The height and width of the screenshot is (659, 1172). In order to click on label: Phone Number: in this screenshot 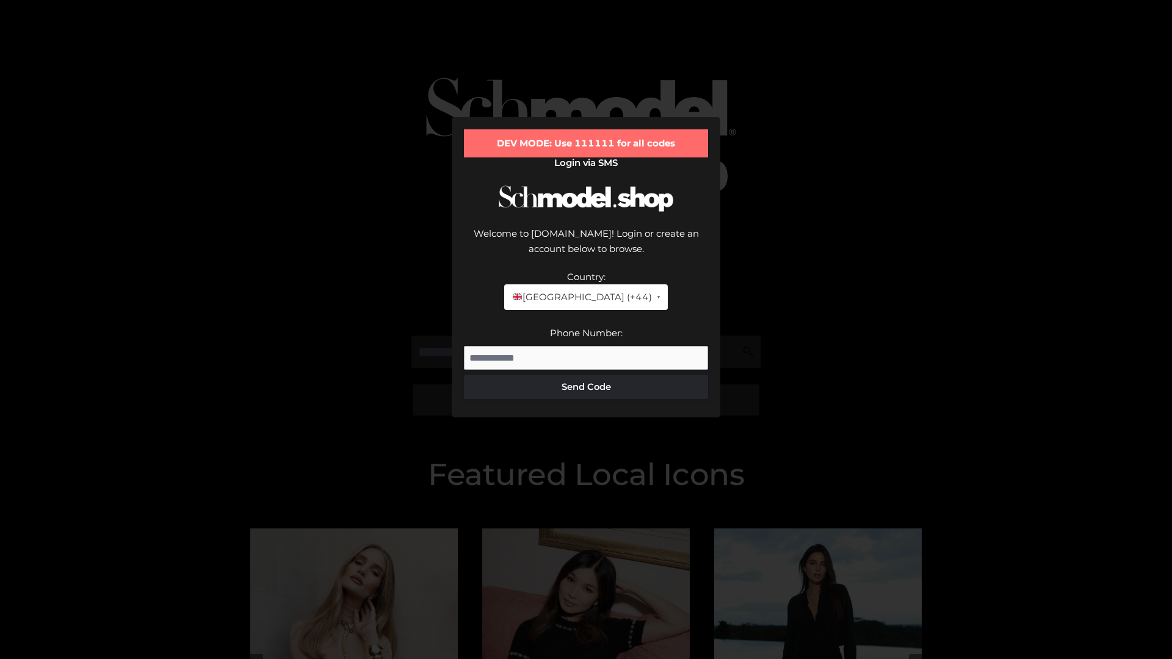, I will do `click(586, 333)`.